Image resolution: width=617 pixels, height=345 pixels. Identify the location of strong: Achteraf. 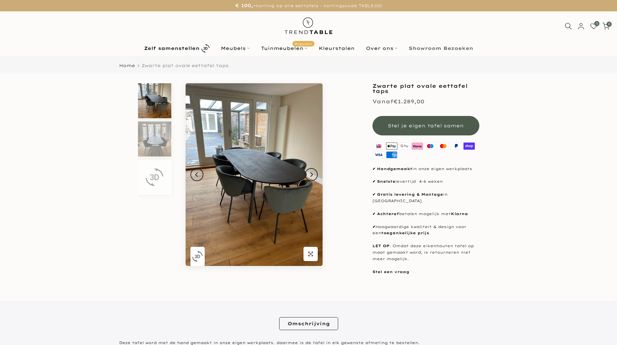
(388, 214).